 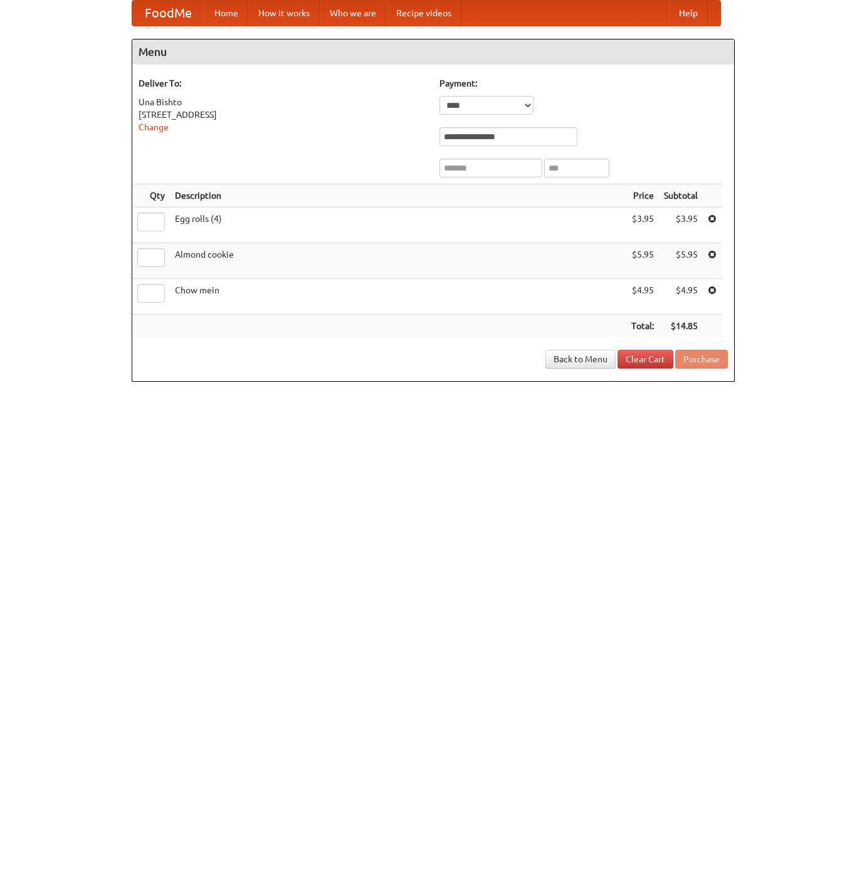 What do you see at coordinates (433, 52) in the screenshot?
I see `h4: Menu` at bounding box center [433, 52].